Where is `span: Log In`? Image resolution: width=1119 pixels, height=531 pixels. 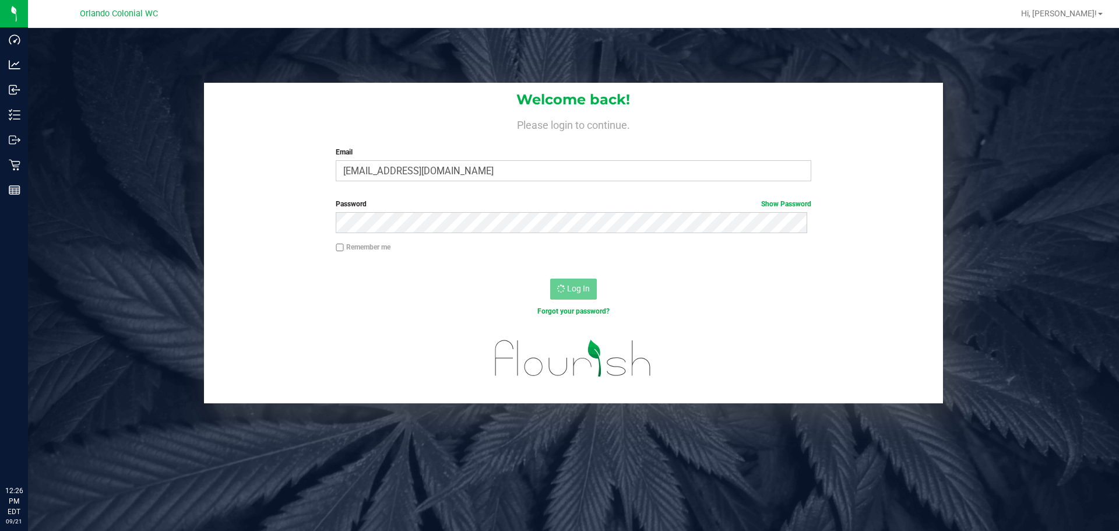 span: Log In is located at coordinates (578, 289).